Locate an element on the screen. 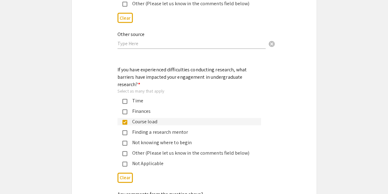 The height and width of the screenshot is (194, 388). div: Not knowing where to begin is located at coordinates (192, 142).